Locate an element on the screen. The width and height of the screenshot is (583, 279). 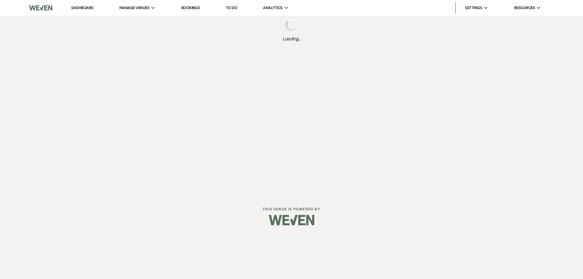
span: Analytics is located at coordinates (272, 8).